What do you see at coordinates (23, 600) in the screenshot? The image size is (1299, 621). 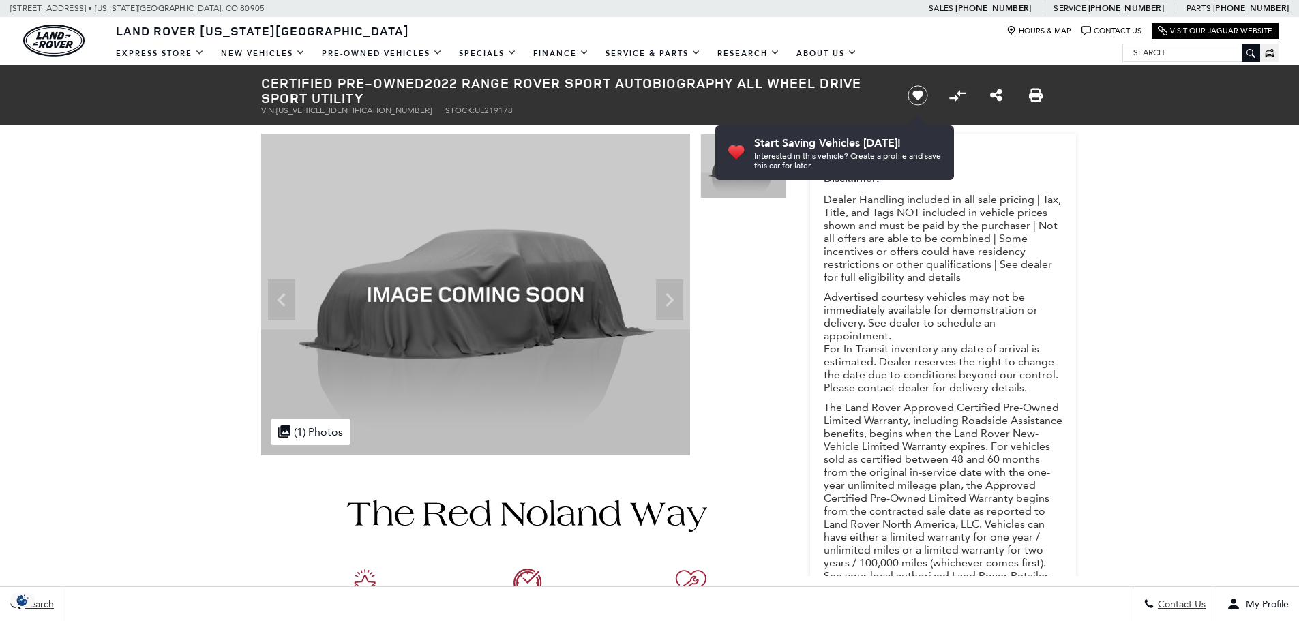 I see `img: Opt-Out Icon` at bounding box center [23, 600].